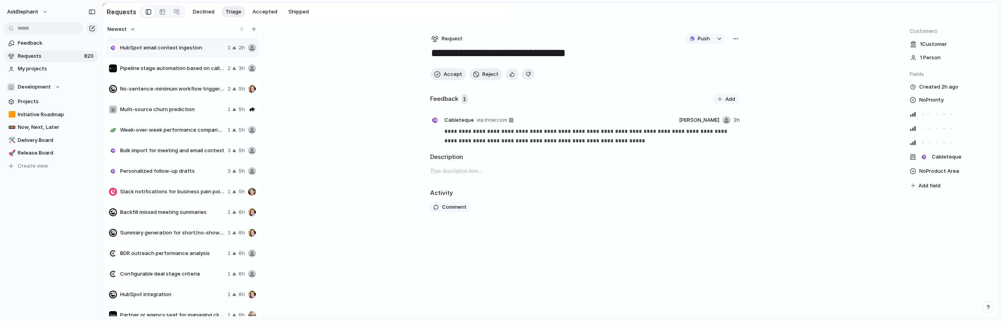 The height and width of the screenshot is (321, 1001). Describe the element at coordinates (450, 207) in the screenshot. I see `button: Comment` at that location.